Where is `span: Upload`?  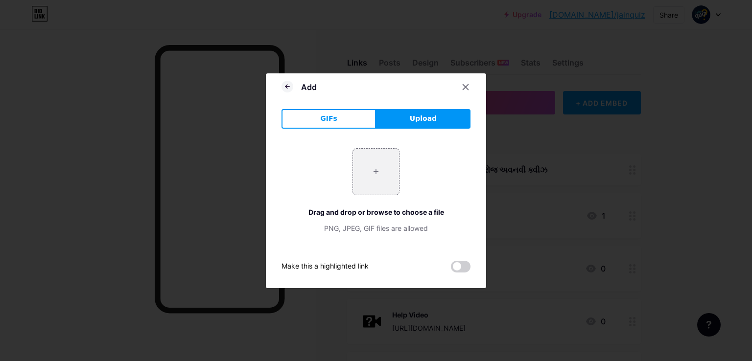 span: Upload is located at coordinates (423, 118).